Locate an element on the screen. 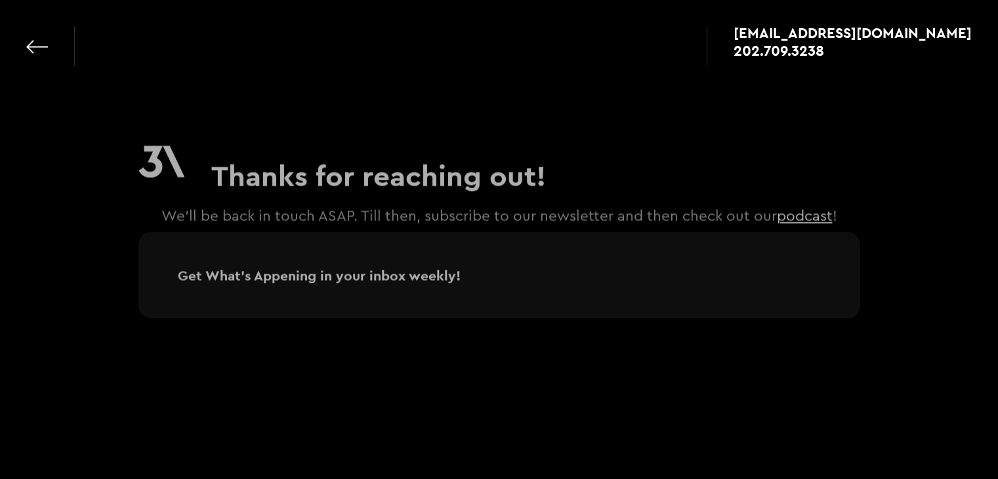  div: 202.709.3238 is located at coordinates (779, 51).